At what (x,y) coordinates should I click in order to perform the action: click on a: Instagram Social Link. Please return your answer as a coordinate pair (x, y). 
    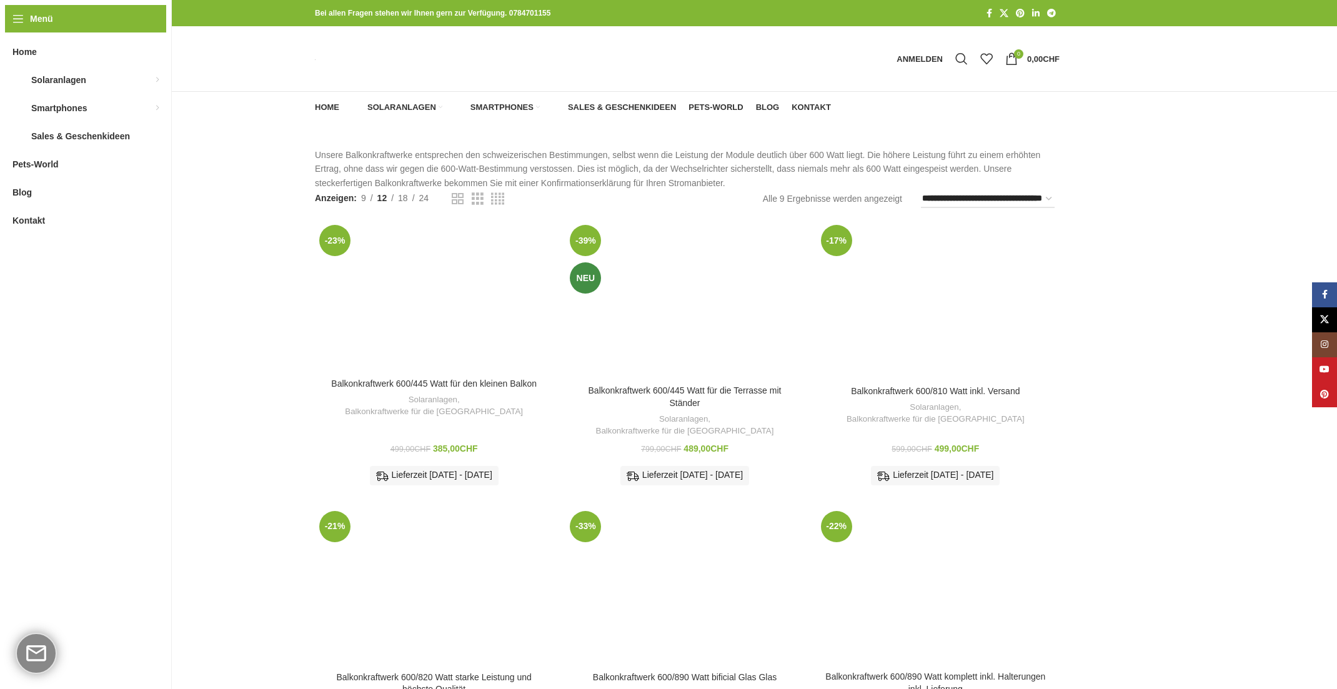
    Looking at the image, I should click on (1324, 345).